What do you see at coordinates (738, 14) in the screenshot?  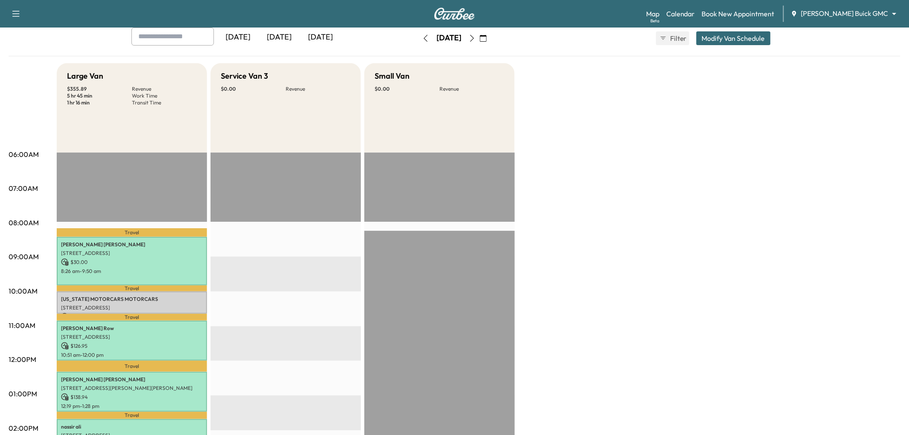 I see `a: Book New Appointment` at bounding box center [738, 14].